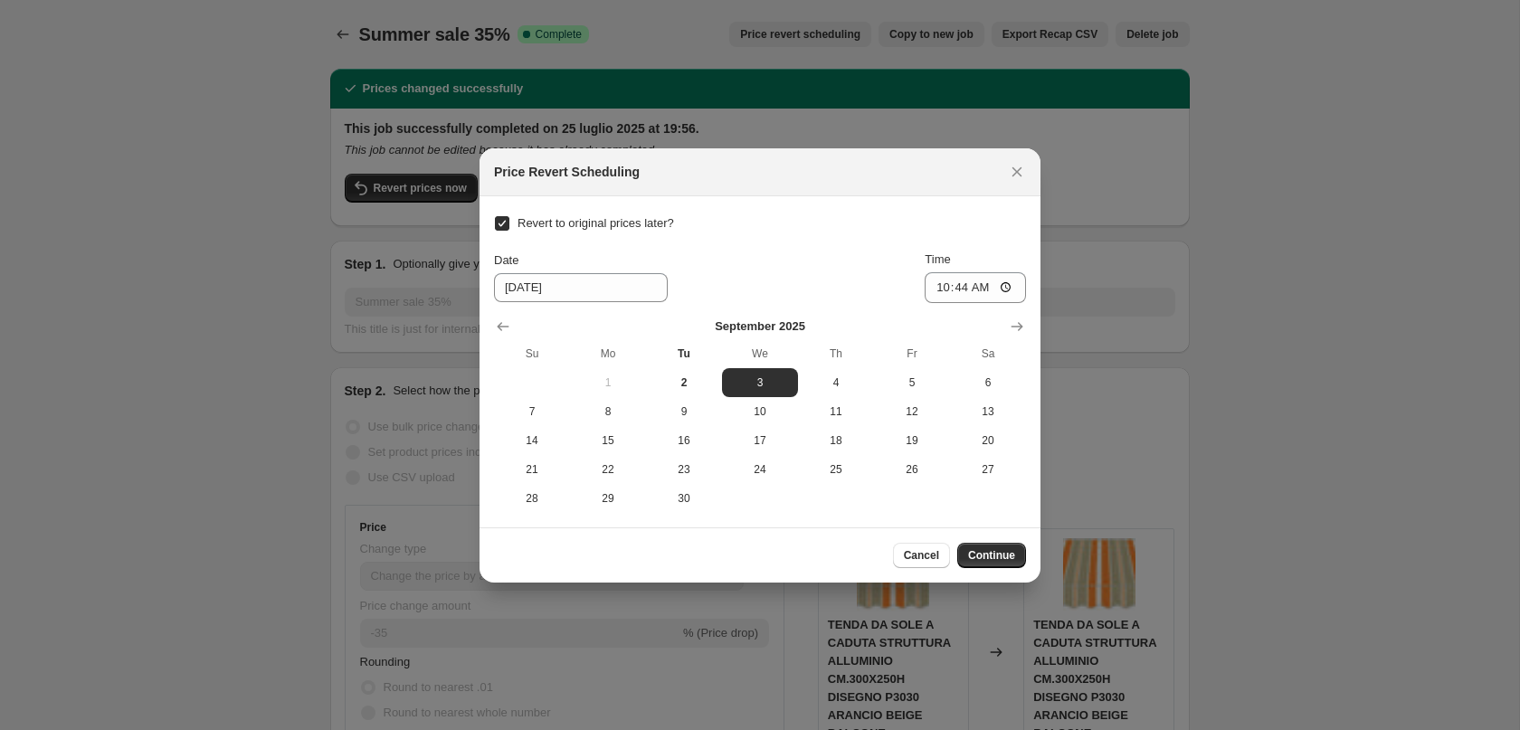  Describe the element at coordinates (912, 470) in the screenshot. I see `button: Friday September 26 2025` at that location.